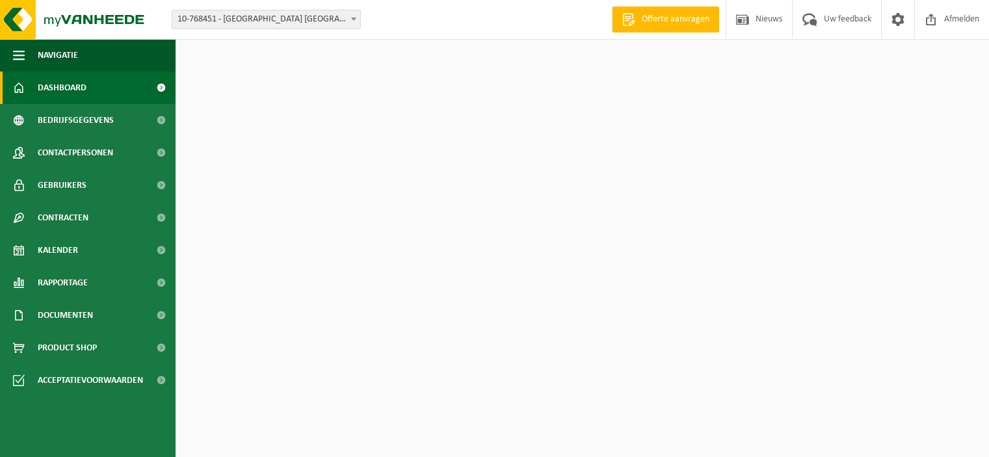  What do you see at coordinates (65, 315) in the screenshot?
I see `span: Documenten` at bounding box center [65, 315].